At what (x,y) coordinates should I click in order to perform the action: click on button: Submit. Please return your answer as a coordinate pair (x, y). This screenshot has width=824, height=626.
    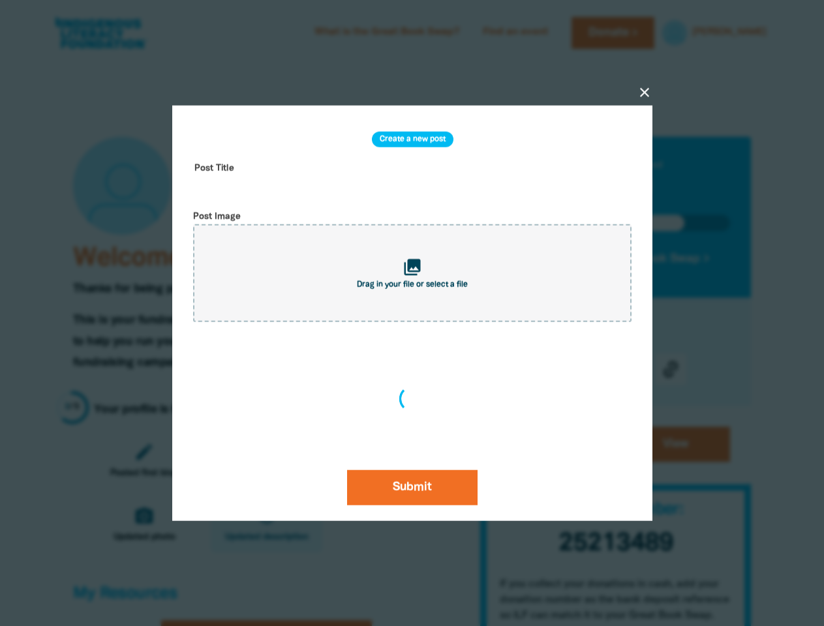
    Looking at the image, I should click on (412, 487).